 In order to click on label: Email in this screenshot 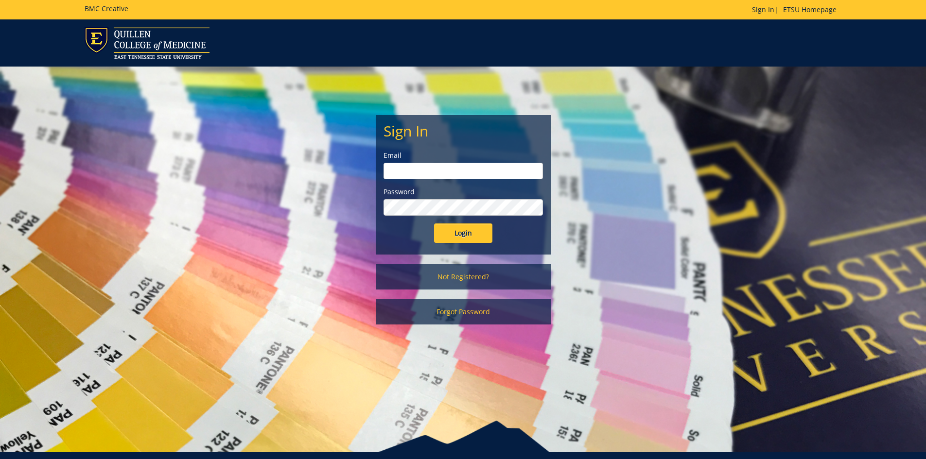, I will do `click(463, 156)`.